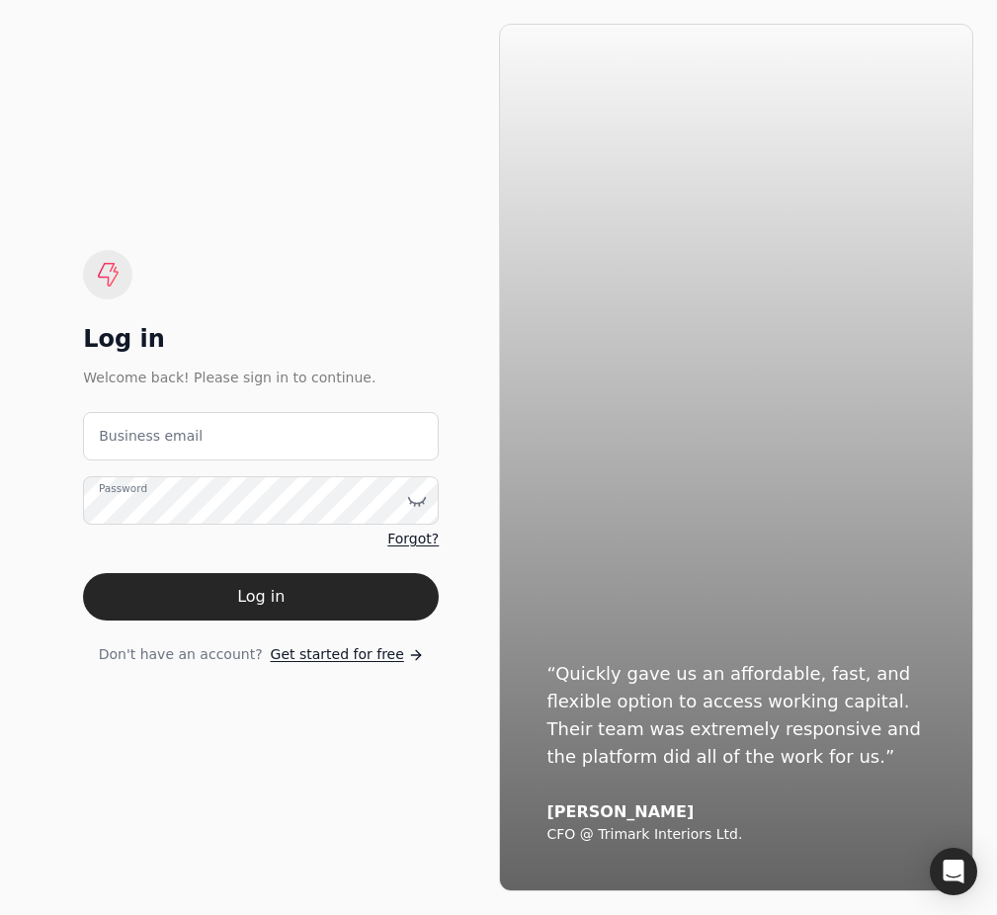  Describe the element at coordinates (954, 872) in the screenshot. I see `div: Open Intercom Messenger` at that location.